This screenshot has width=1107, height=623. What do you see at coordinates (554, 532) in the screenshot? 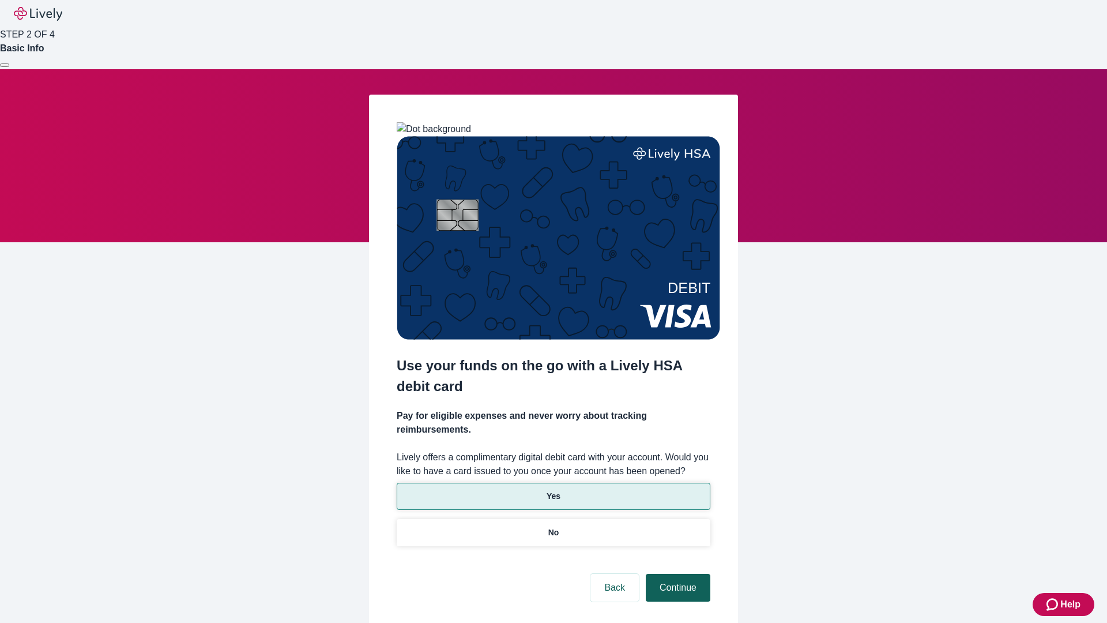
I see `button: No` at bounding box center [554, 532].